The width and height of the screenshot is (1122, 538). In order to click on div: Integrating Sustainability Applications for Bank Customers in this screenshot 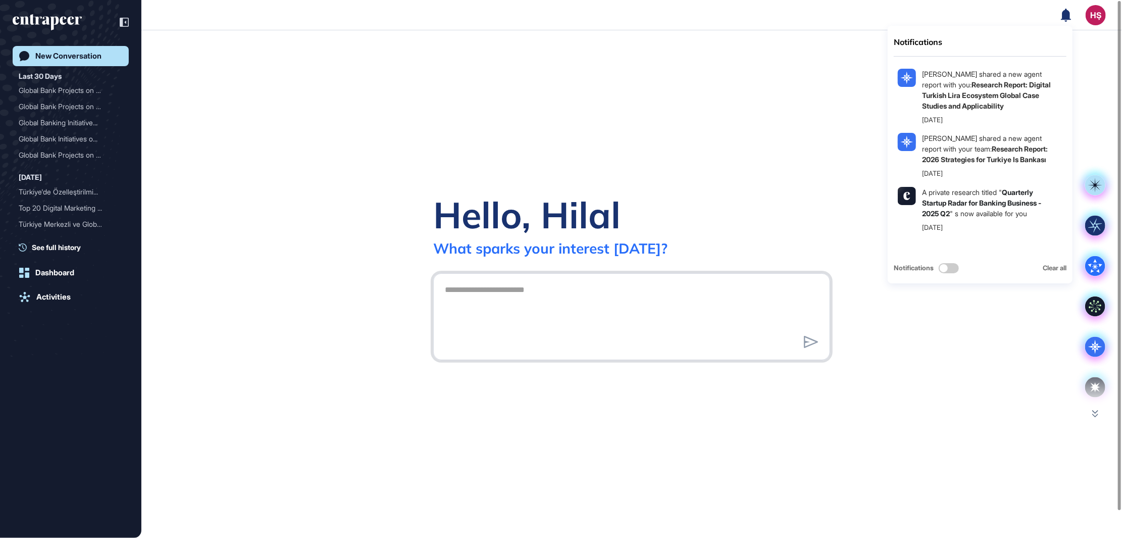, I will do `click(71, 240)`.